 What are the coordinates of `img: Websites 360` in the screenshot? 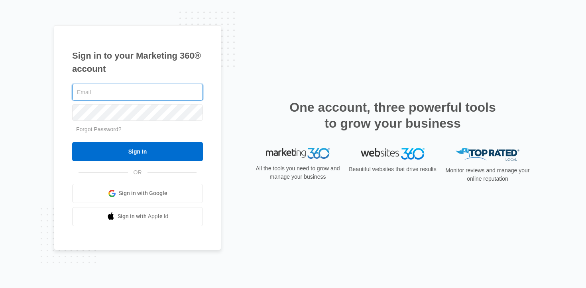 It's located at (393, 153).